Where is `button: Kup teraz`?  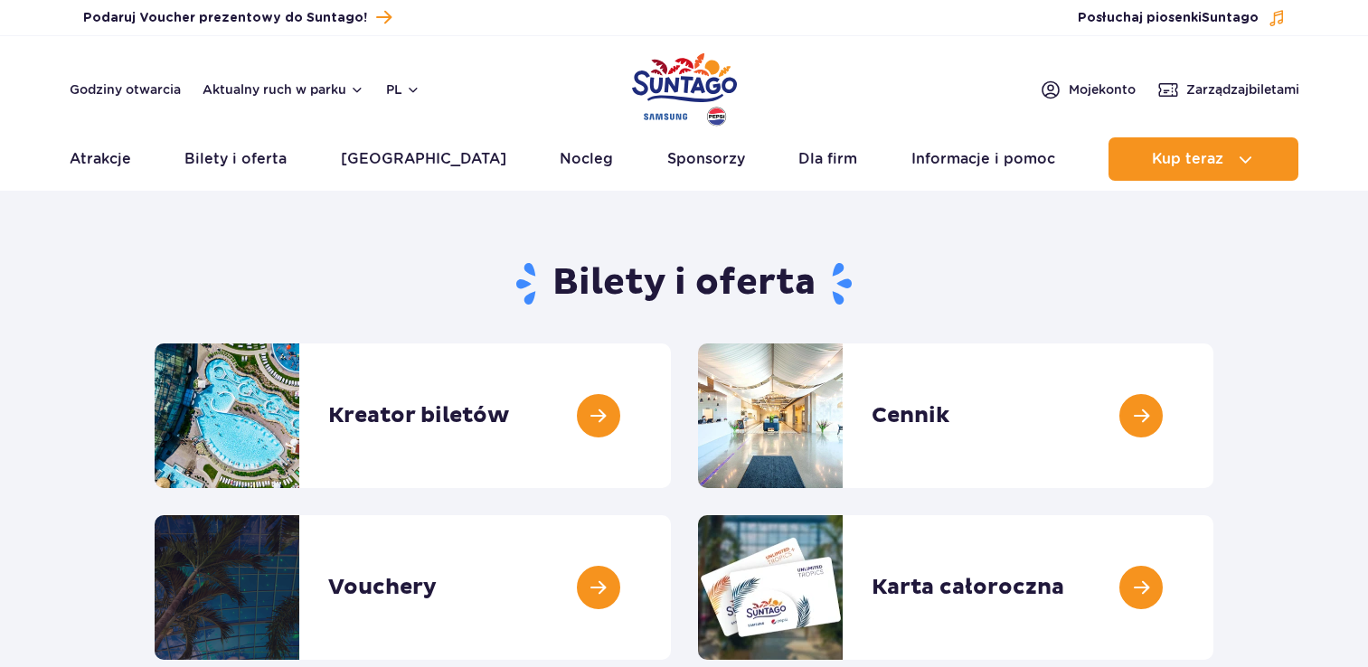
button: Kup teraz is located at coordinates (1203, 159).